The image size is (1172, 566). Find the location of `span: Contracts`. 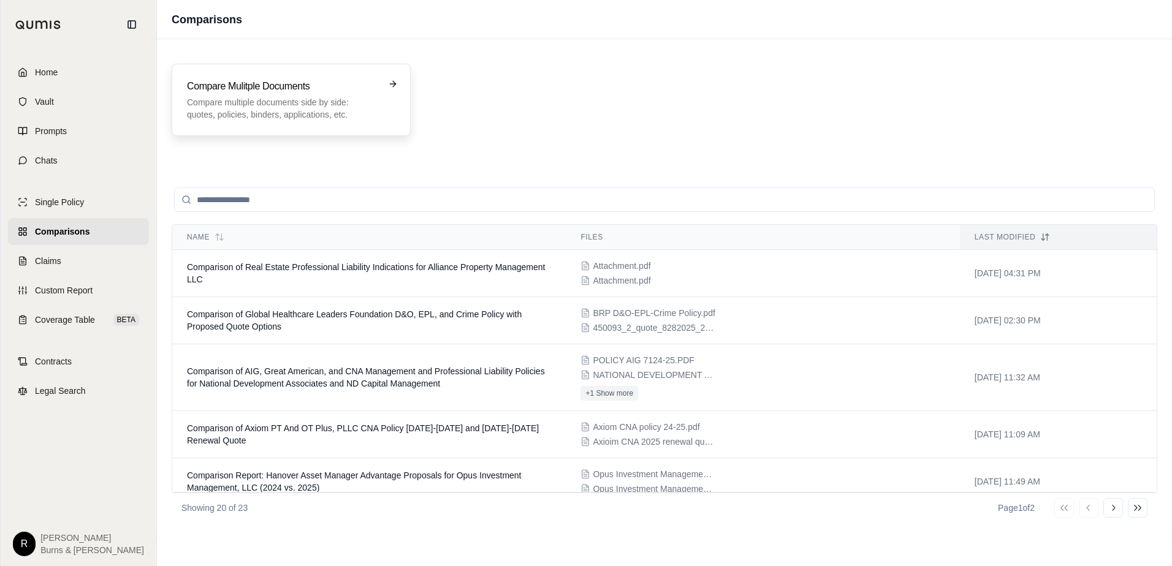

span: Contracts is located at coordinates (53, 362).